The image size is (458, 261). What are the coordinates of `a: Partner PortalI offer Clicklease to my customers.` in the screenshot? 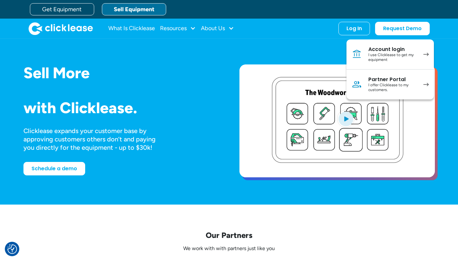 It's located at (390, 84).